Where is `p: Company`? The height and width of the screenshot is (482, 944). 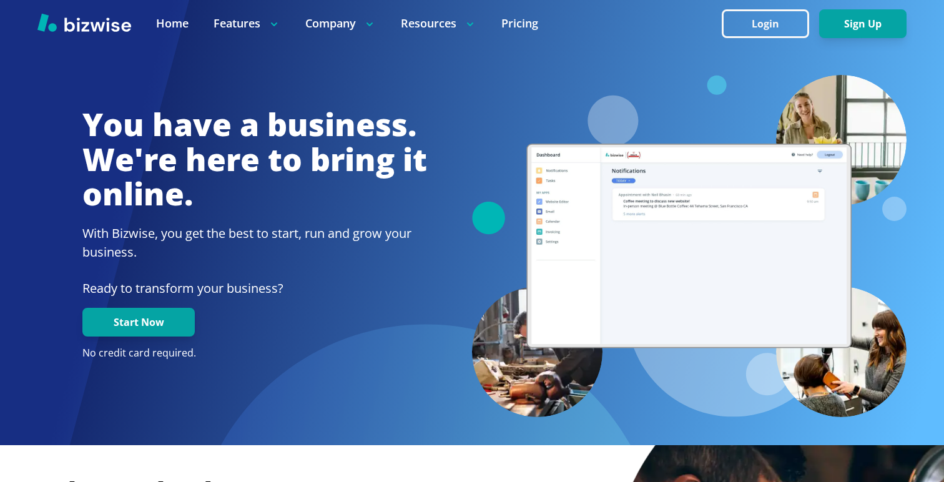
p: Company is located at coordinates (340, 23).